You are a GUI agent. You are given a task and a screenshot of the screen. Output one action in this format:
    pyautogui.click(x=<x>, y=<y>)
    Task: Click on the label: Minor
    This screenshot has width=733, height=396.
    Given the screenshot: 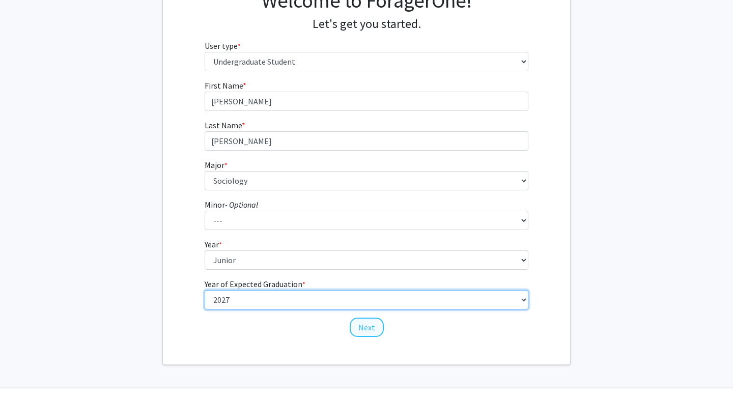 What is the action you would take?
    pyautogui.click(x=231, y=205)
    